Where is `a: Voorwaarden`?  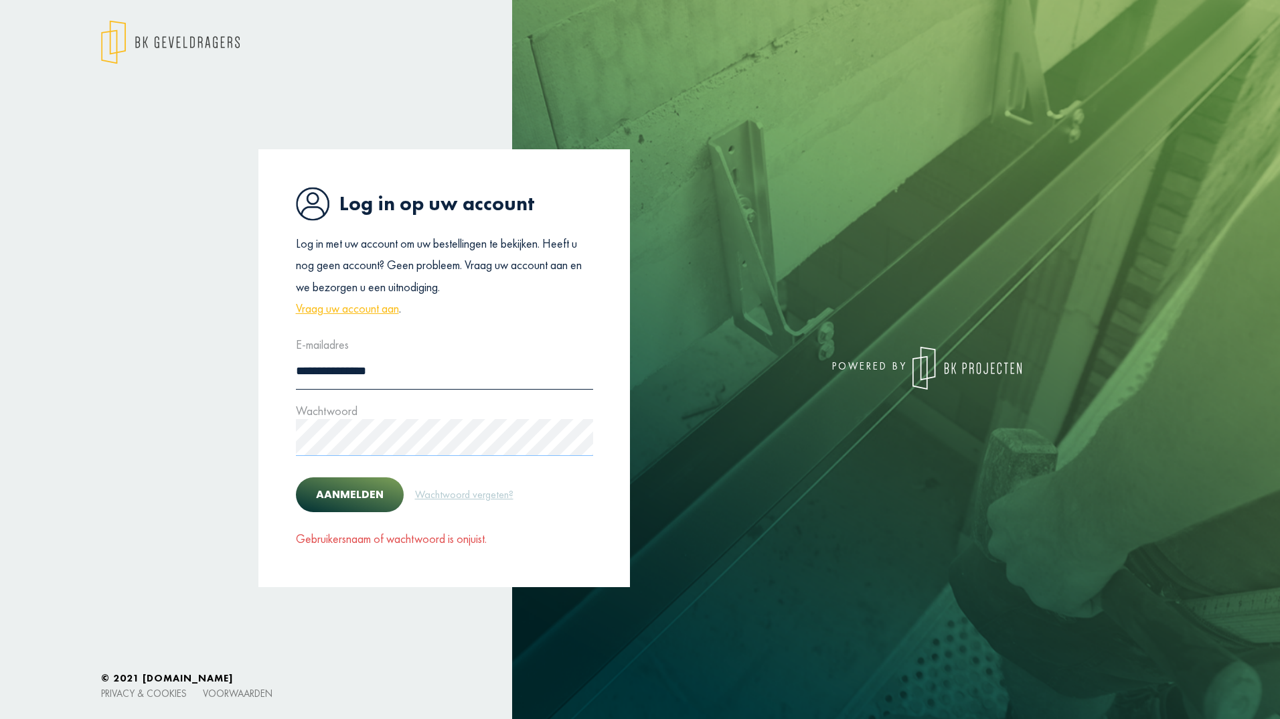
a: Voorwaarden is located at coordinates (238, 693).